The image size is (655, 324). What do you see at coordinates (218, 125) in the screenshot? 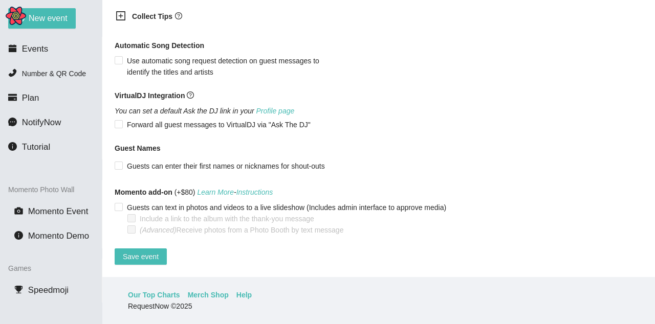
I see `span: Forward all guest messages to VirtualDJ via "Ask The DJ"` at bounding box center [218, 125].